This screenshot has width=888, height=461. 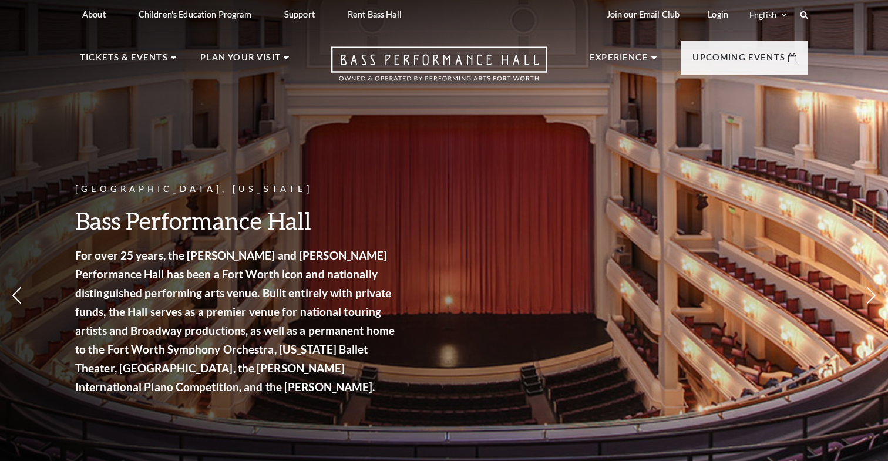 What do you see at coordinates (619, 61) in the screenshot?
I see `p: Experience` at bounding box center [619, 61].